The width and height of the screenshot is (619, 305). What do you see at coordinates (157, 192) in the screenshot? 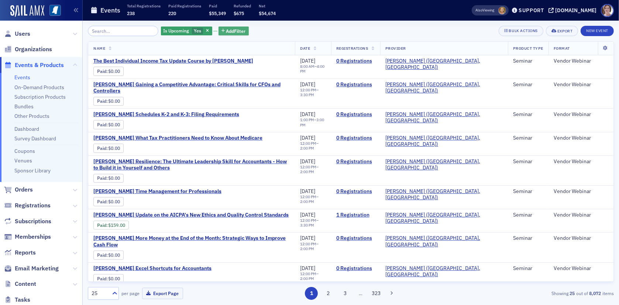
I see `span: Surgent's Time Management for Professionals` at bounding box center [157, 192].